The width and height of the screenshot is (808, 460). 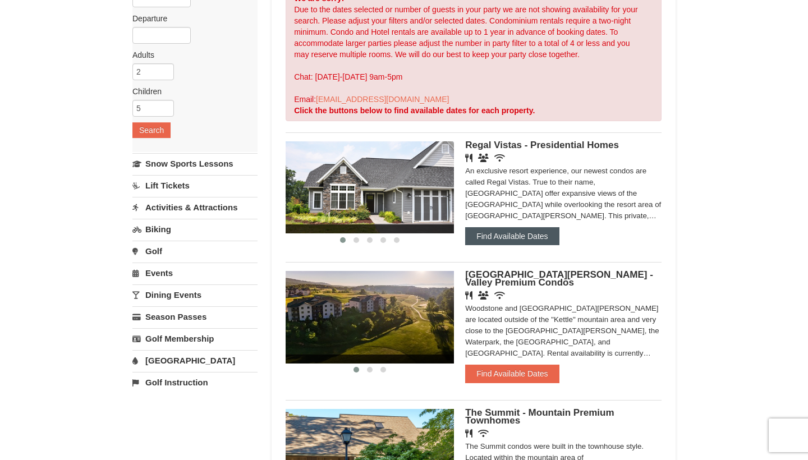 I want to click on button: Search, so click(x=151, y=130).